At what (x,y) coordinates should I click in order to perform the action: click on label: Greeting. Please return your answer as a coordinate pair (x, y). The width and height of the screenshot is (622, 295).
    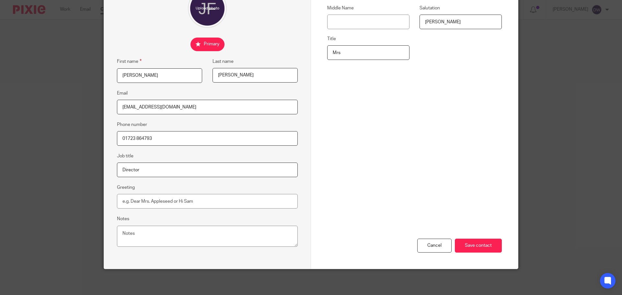
    Looking at the image, I should click on (126, 188).